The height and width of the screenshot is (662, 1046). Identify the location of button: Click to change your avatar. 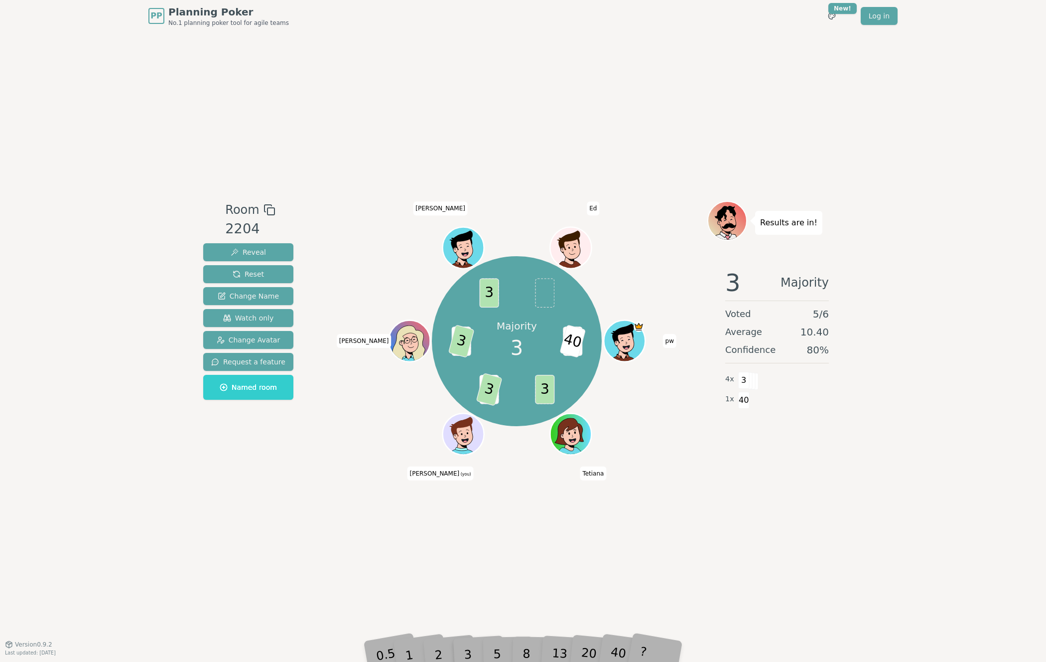
(463, 434).